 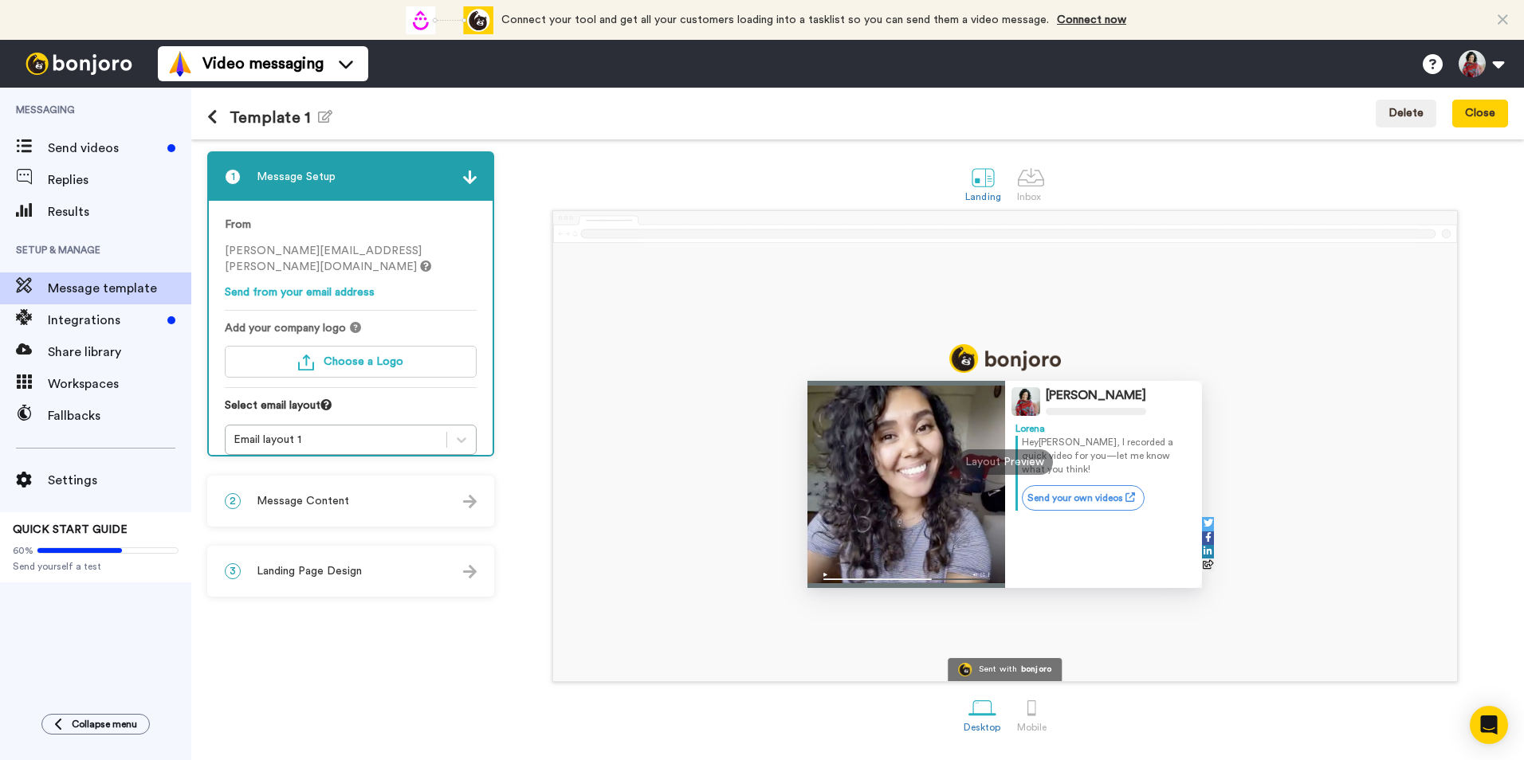 I want to click on span: Integrations, so click(x=104, y=320).